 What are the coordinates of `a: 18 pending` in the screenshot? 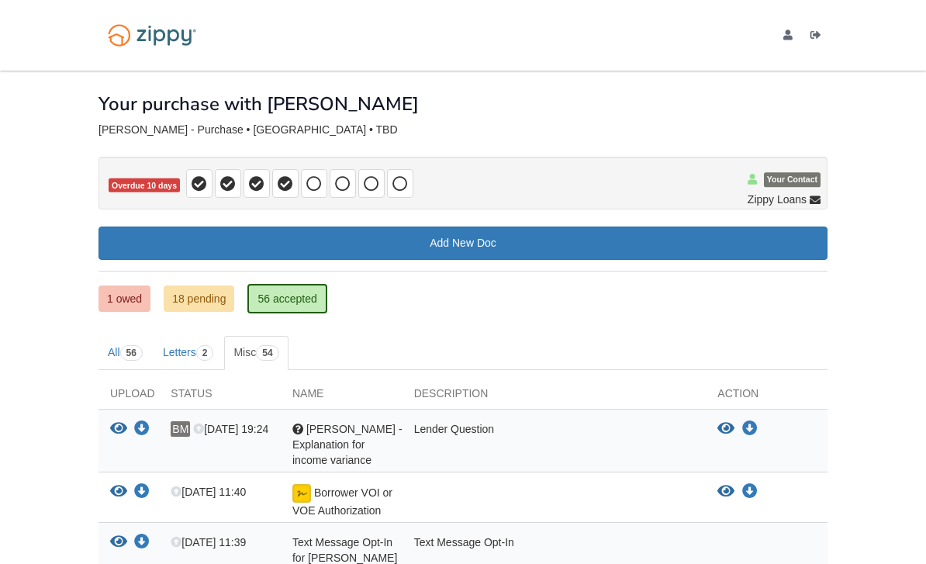 It's located at (199, 299).